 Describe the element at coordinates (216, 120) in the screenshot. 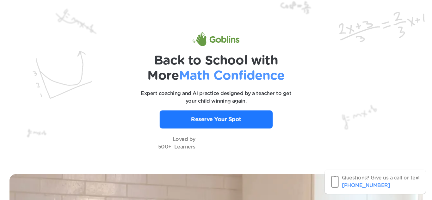

I see `p: Reserve Your Spot` at that location.